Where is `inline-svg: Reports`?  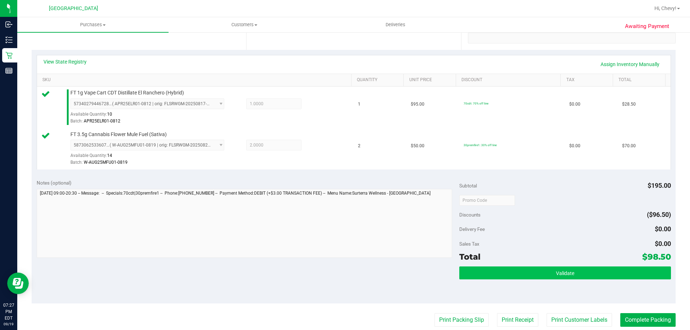 inline-svg: Reports is located at coordinates (9, 71).